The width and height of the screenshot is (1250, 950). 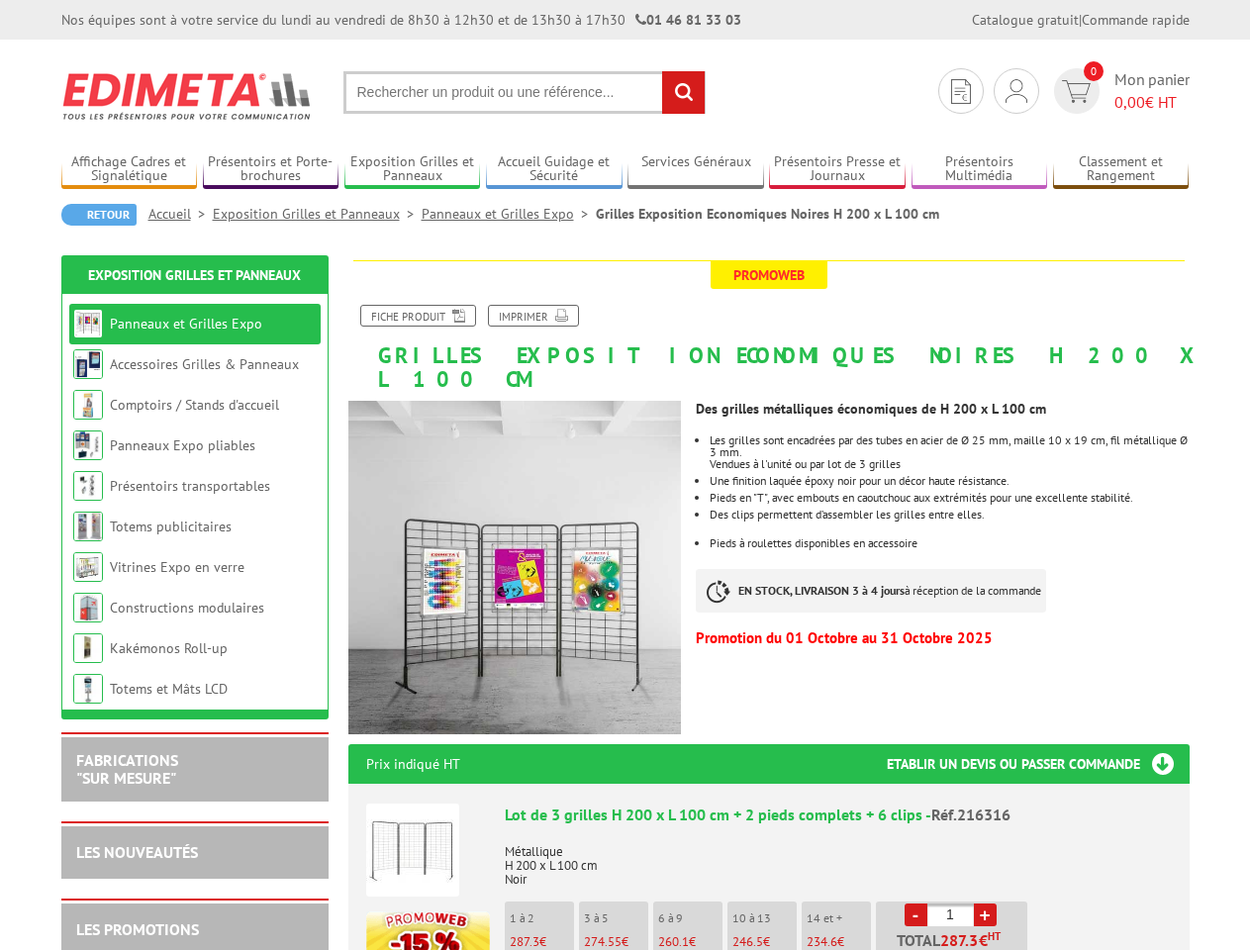 I want to click on p: Métallique H 200 x L 100 cm Noir, so click(x=839, y=859).